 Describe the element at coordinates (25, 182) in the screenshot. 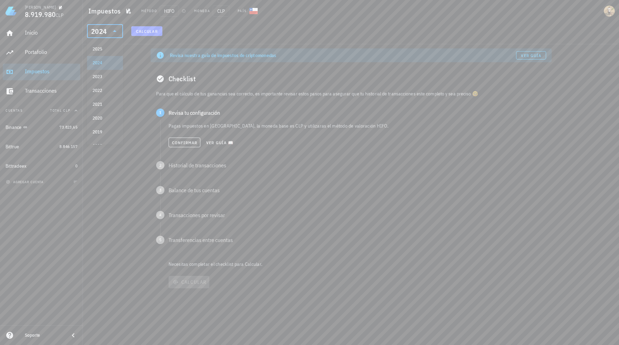

I see `span: agregar cuenta` at that location.